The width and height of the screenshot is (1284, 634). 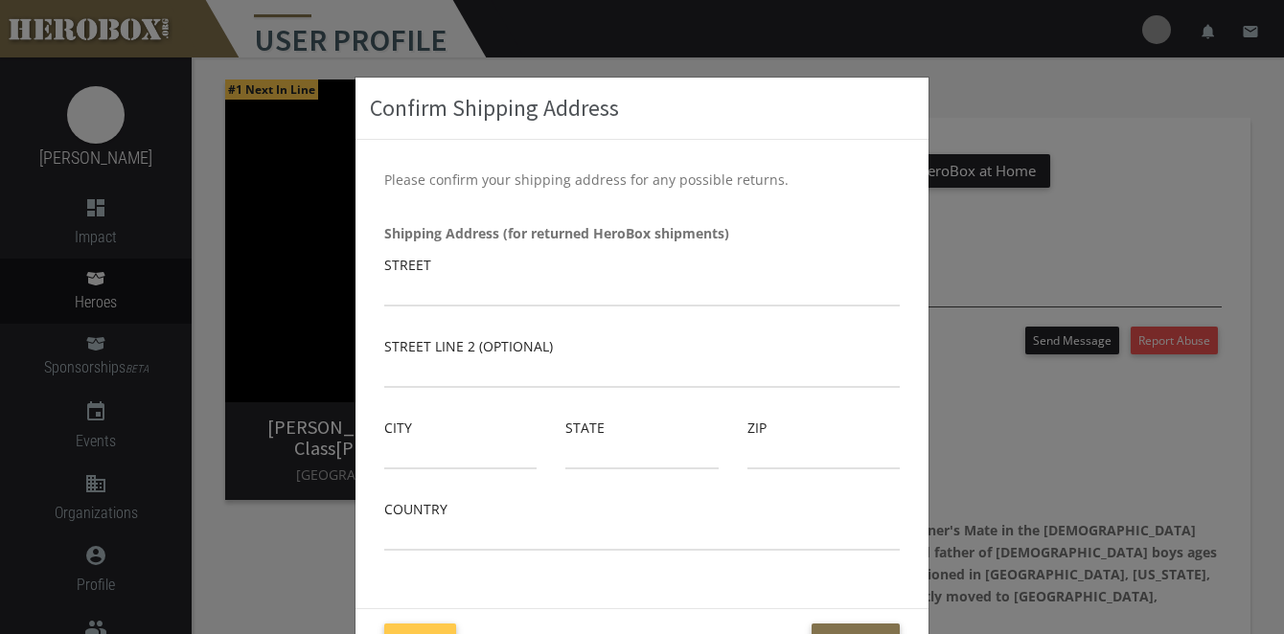 I want to click on label: Country, so click(x=416, y=509).